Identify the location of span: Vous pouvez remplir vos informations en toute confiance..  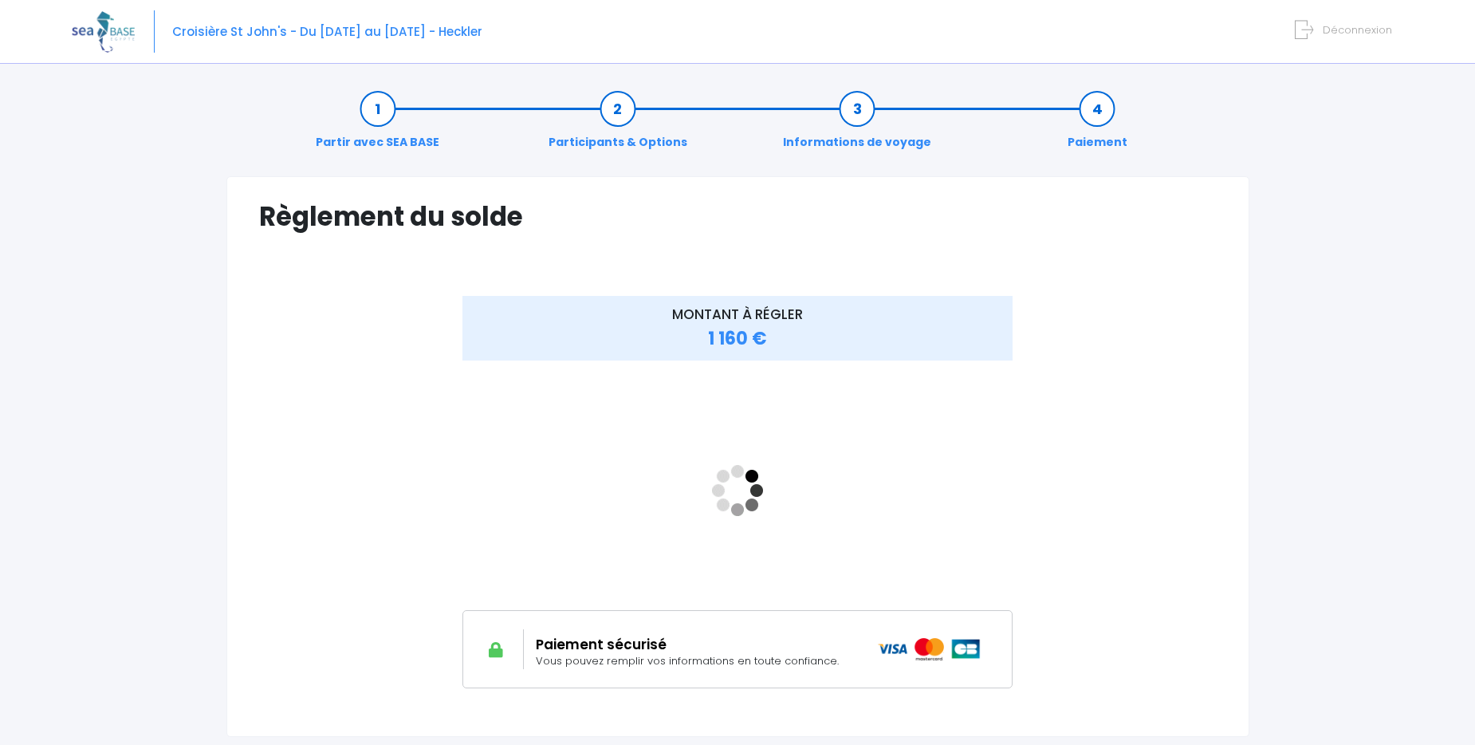
(687, 660).